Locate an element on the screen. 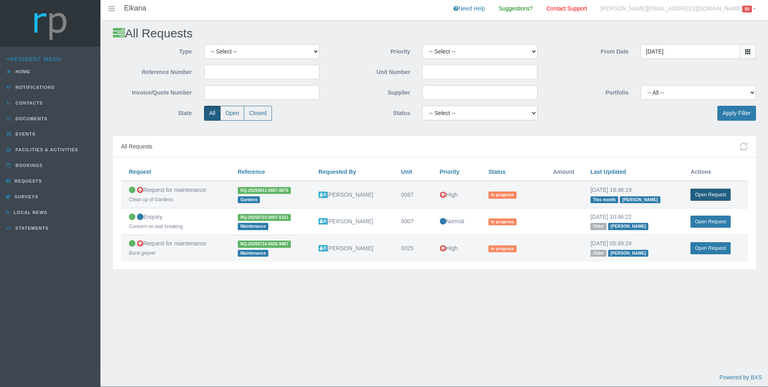 The width and height of the screenshot is (768, 387). td: 0025 is located at coordinates (413, 248).